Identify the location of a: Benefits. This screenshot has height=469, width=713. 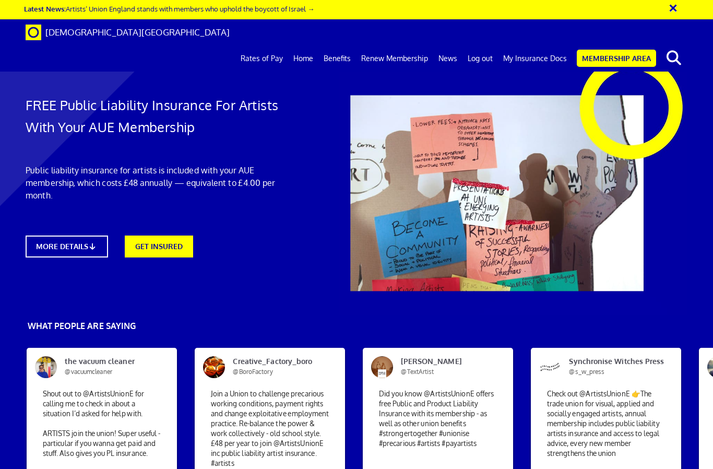
(337, 58).